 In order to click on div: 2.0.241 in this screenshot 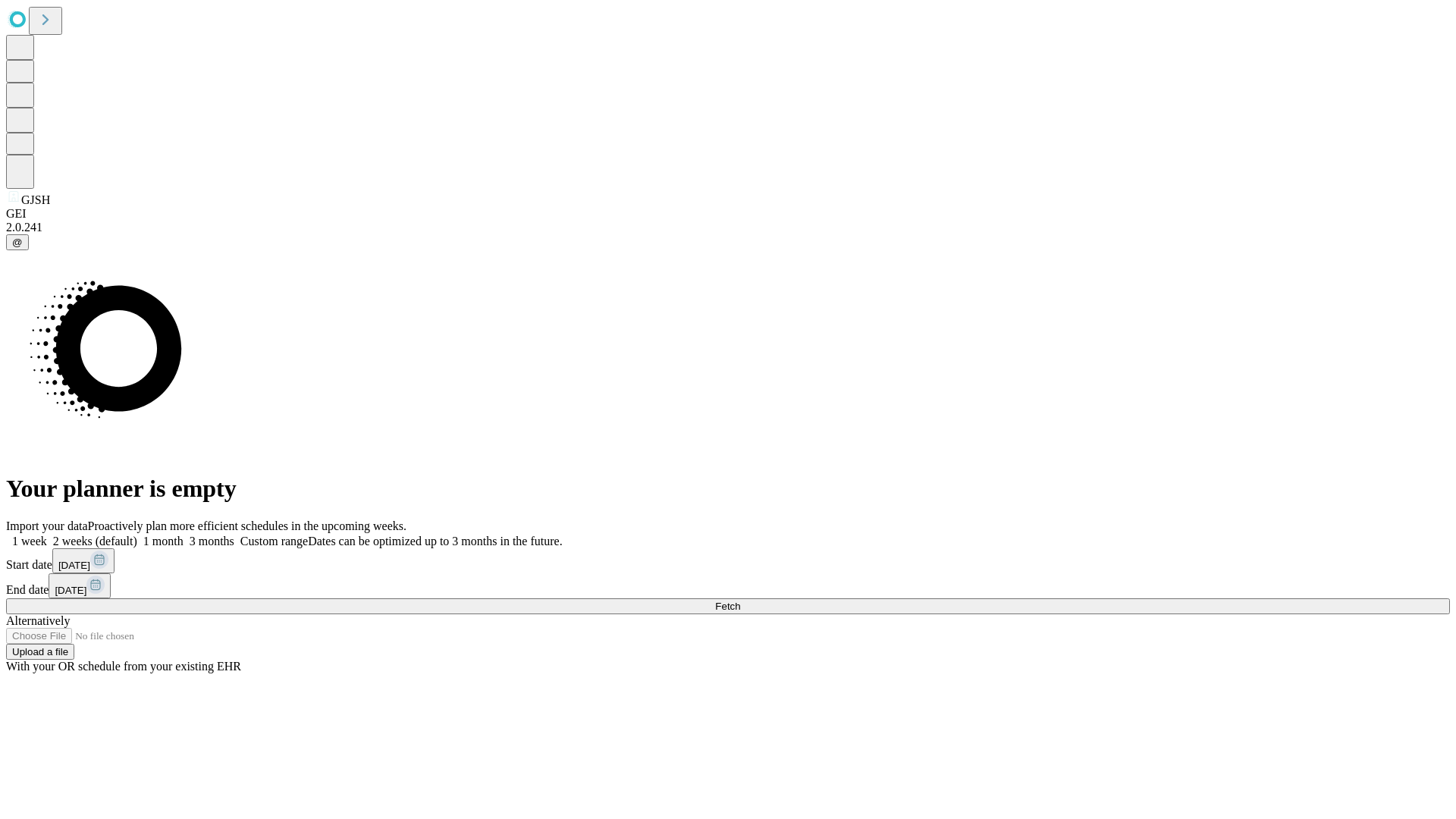, I will do `click(728, 227)`.